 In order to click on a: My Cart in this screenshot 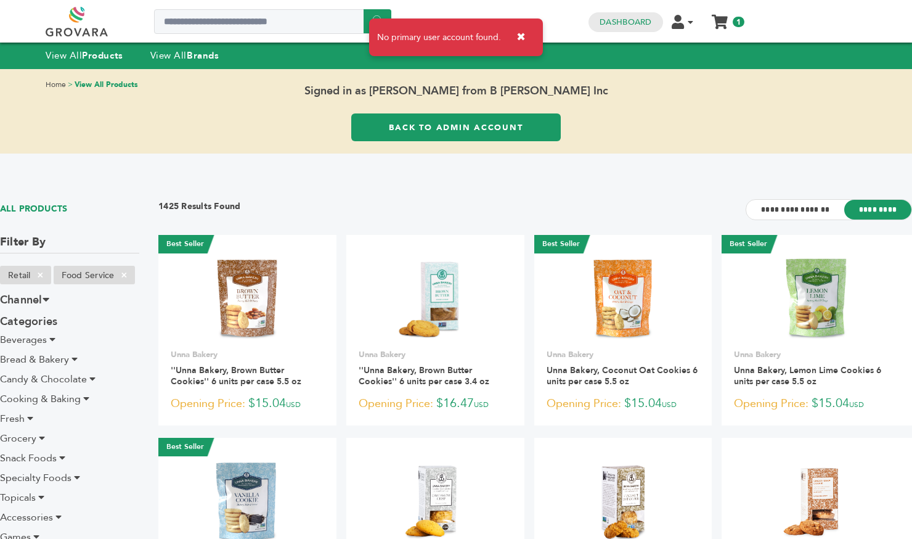, I will do `click(720, 17)`.